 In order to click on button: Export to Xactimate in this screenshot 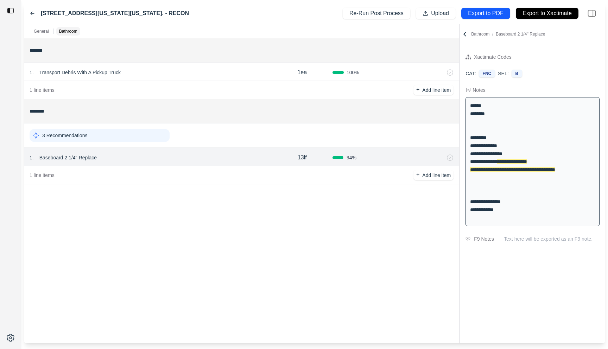, I will do `click(547, 13)`.